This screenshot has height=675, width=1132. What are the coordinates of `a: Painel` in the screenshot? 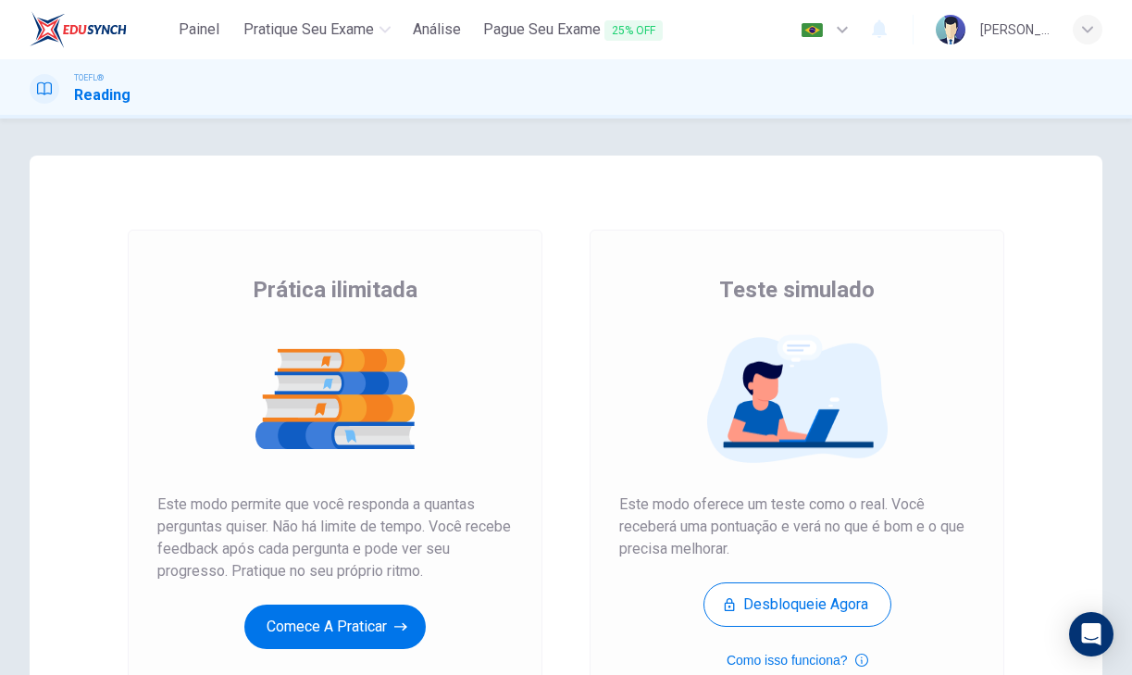 It's located at (199, 30).